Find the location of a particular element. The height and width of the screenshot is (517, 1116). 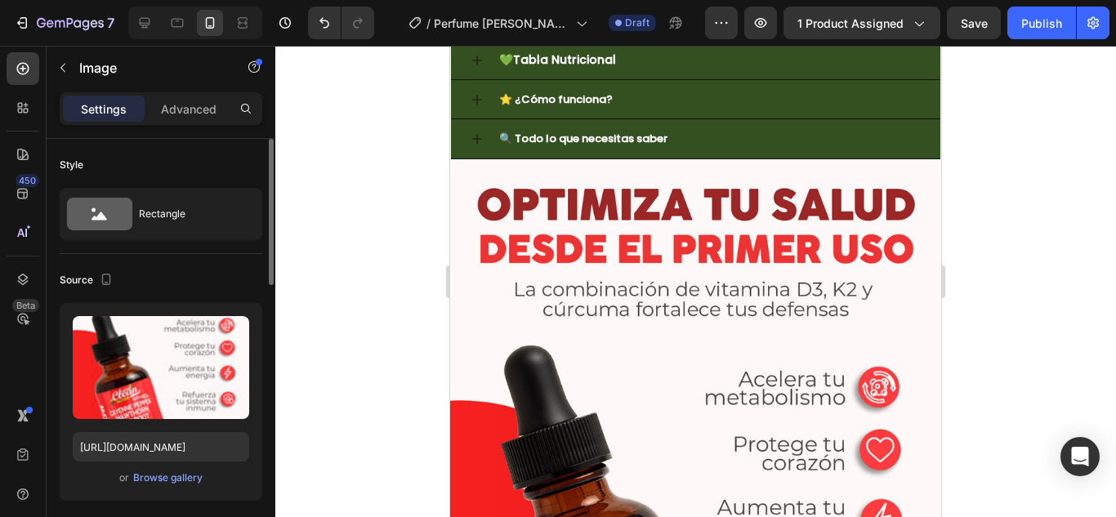

div: Beta is located at coordinates (25, 306).